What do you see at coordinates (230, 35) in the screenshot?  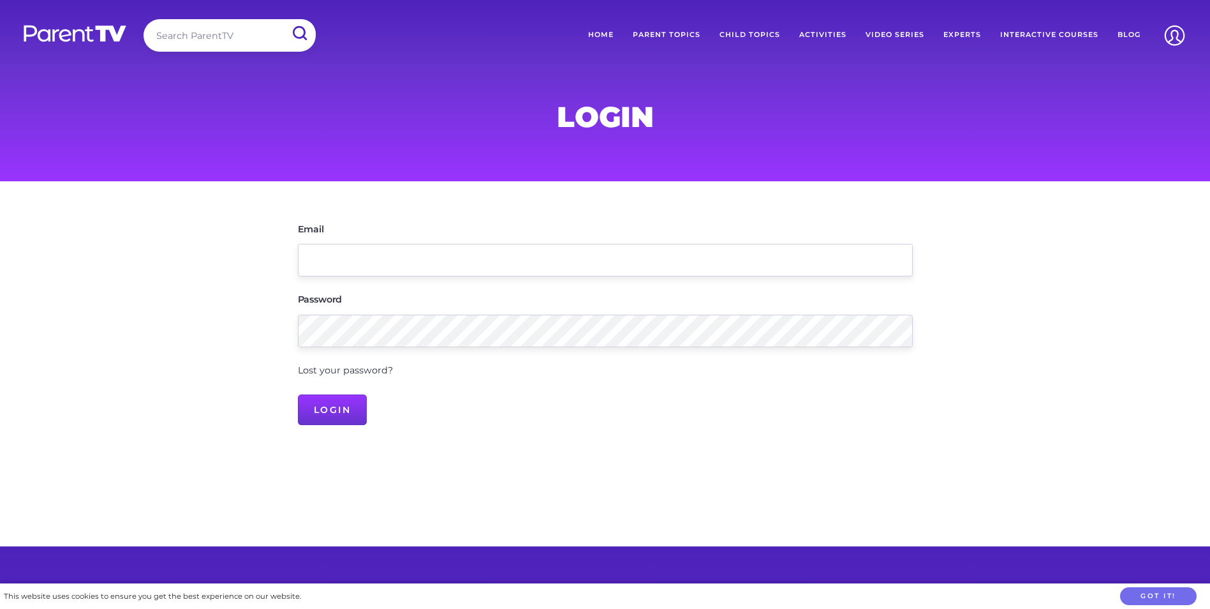 I see `input: Search ParentTV` at bounding box center [230, 35].